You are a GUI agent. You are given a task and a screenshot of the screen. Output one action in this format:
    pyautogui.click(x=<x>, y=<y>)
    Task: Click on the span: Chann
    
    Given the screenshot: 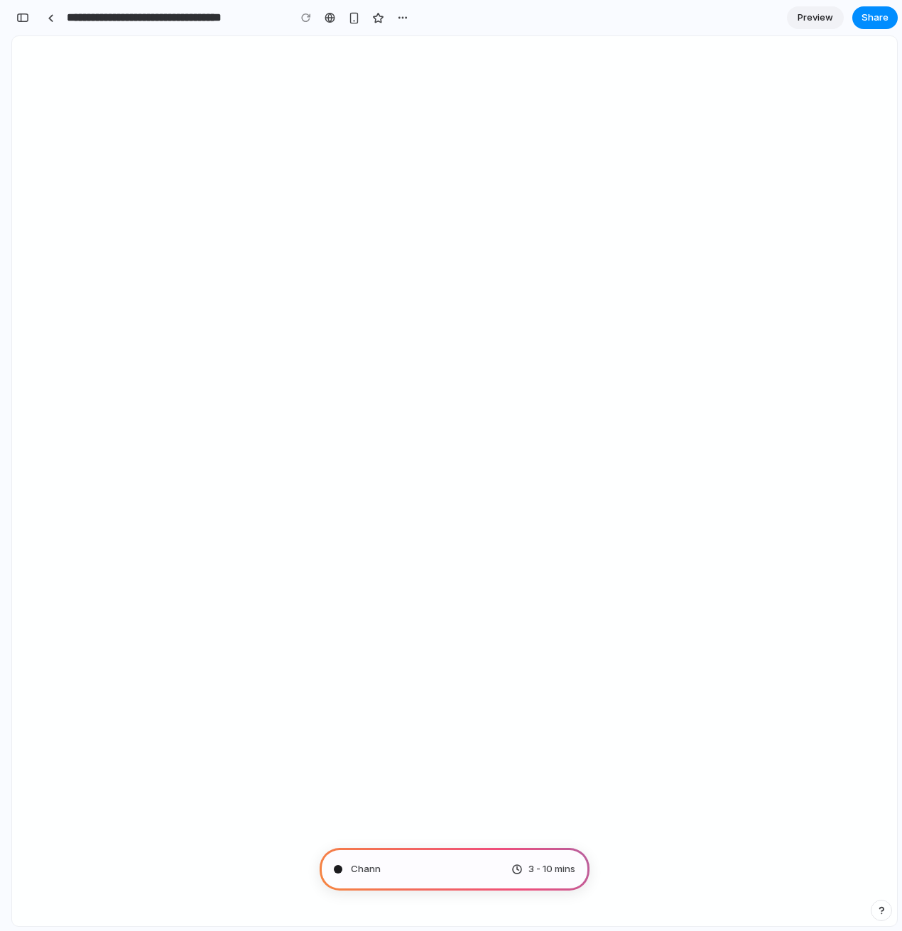 What is the action you would take?
    pyautogui.click(x=366, y=870)
    